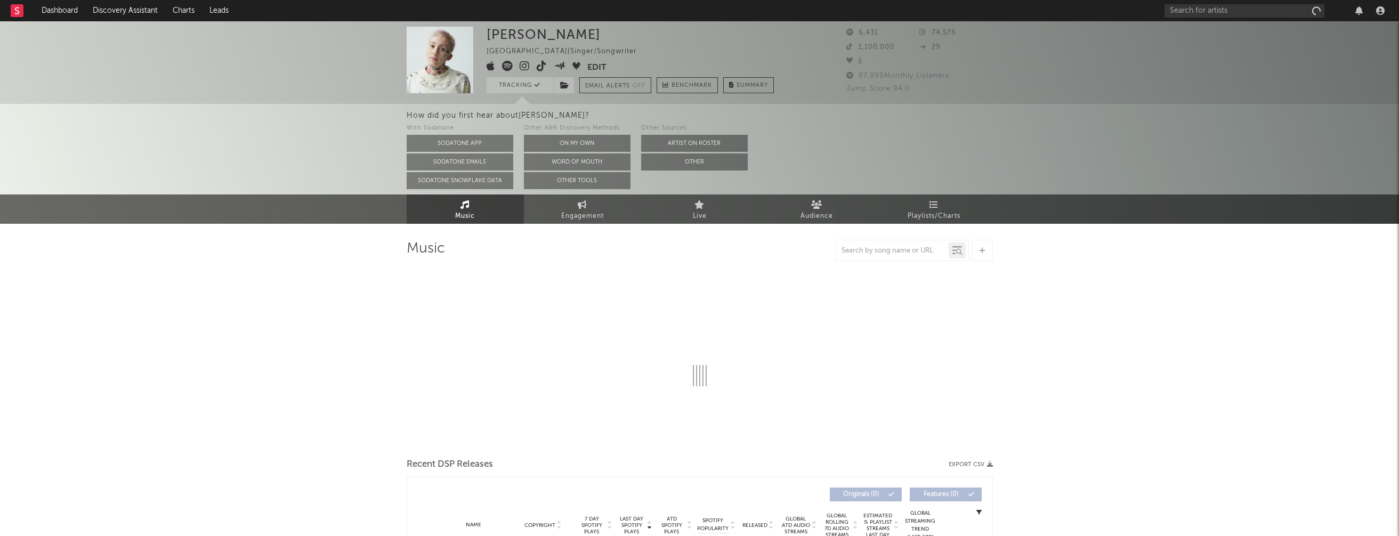 The height and width of the screenshot is (536, 1399). What do you see at coordinates (615, 85) in the screenshot?
I see `button: Email AlertsOff` at bounding box center [615, 85].